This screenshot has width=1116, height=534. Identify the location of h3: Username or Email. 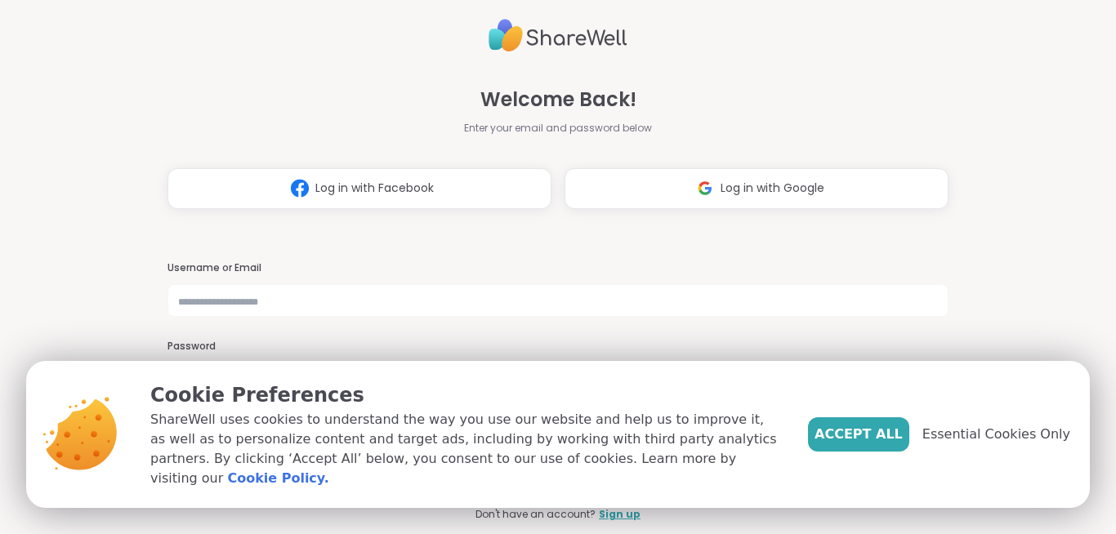
(558, 268).